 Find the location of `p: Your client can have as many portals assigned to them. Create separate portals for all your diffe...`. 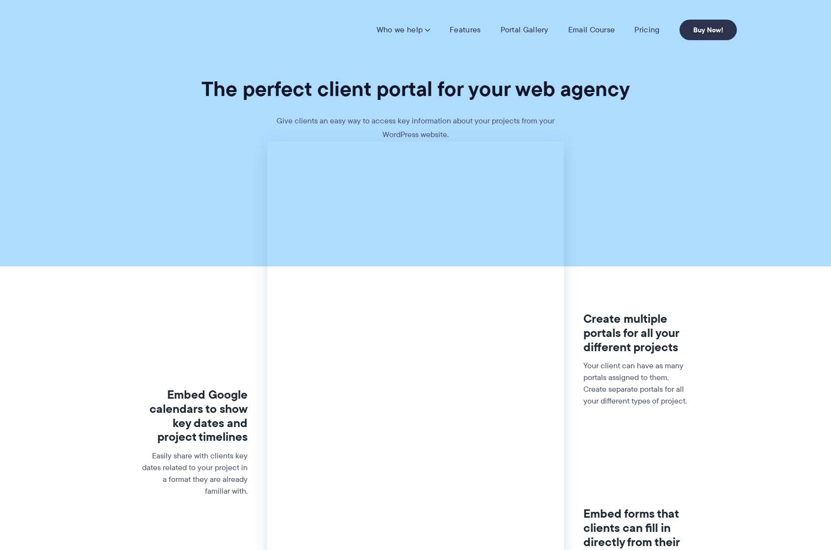

p: Your client can have as many portals assigned to them. Create separate portals for all your diffe... is located at coordinates (637, 384).